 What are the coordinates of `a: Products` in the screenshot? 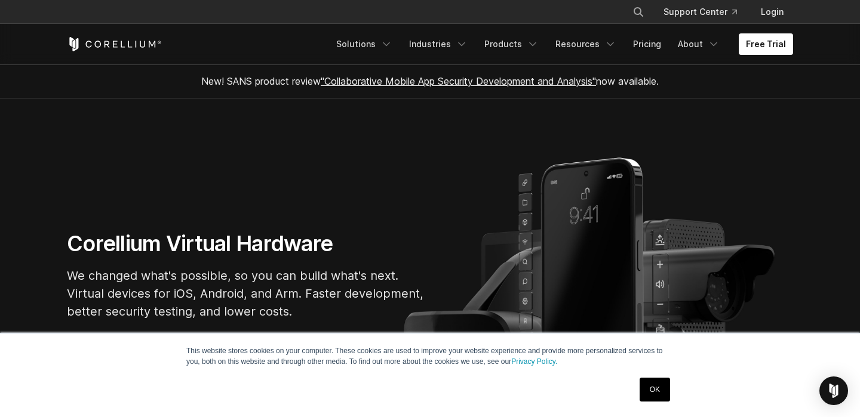 It's located at (511, 44).